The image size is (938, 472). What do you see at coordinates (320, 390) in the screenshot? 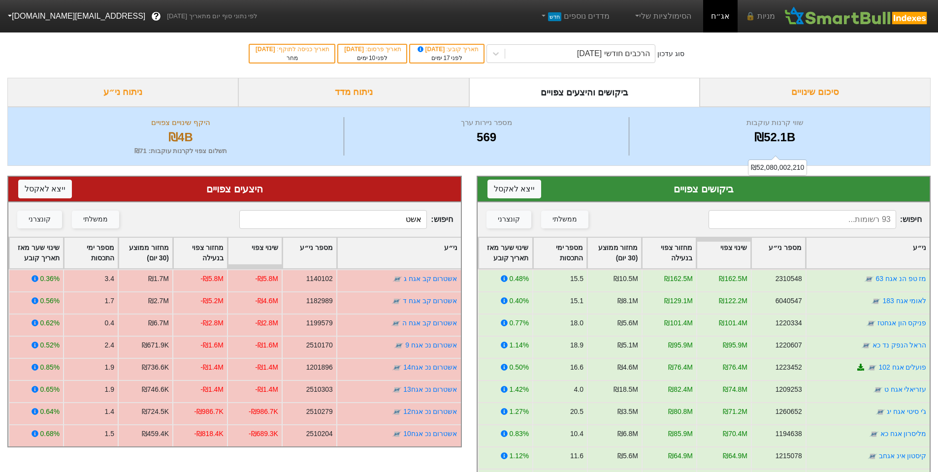
I see `div: 2510303` at bounding box center [320, 390].